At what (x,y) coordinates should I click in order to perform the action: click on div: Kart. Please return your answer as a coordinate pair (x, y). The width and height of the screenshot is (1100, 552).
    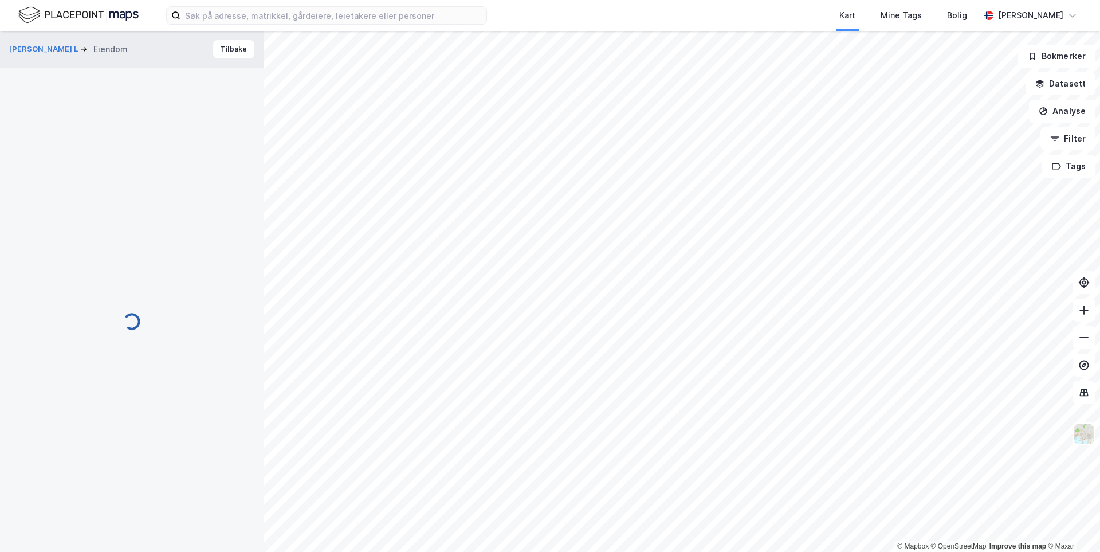
    Looking at the image, I should click on (848, 15).